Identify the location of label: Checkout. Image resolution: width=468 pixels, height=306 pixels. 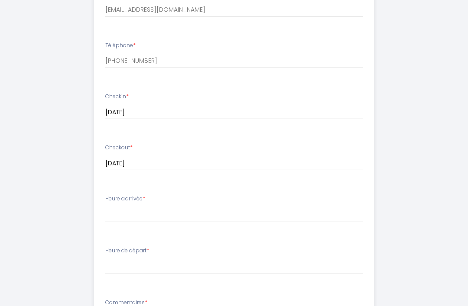
(119, 148).